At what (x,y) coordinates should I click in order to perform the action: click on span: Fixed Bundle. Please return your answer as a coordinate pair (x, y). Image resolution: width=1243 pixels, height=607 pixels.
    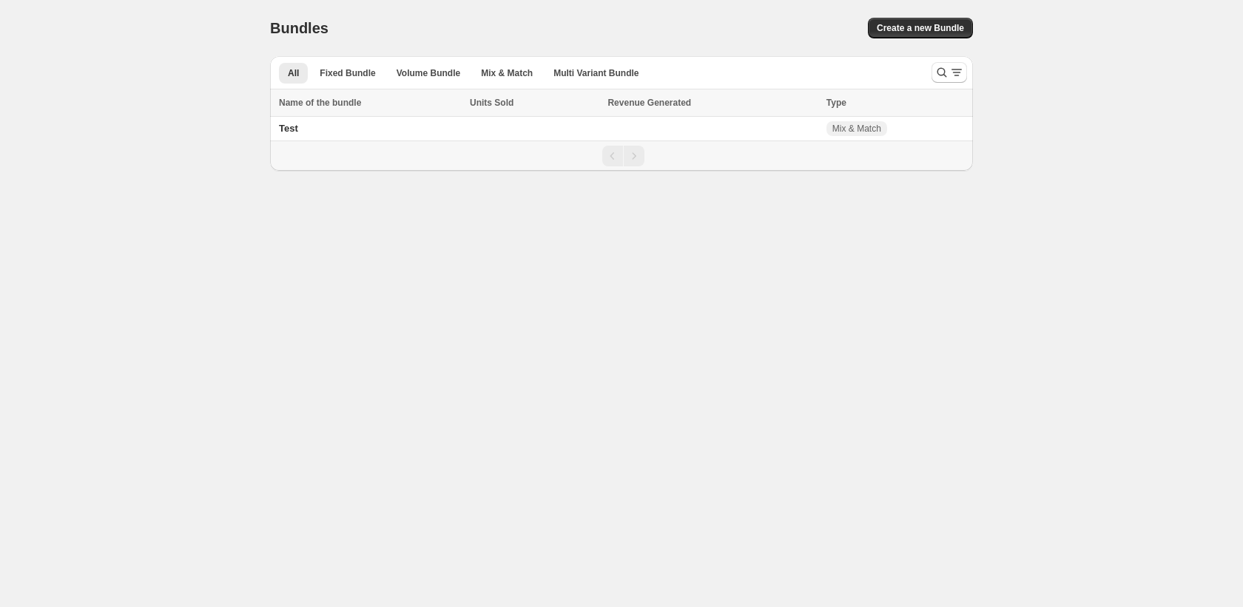
    Looking at the image, I should click on (347, 73).